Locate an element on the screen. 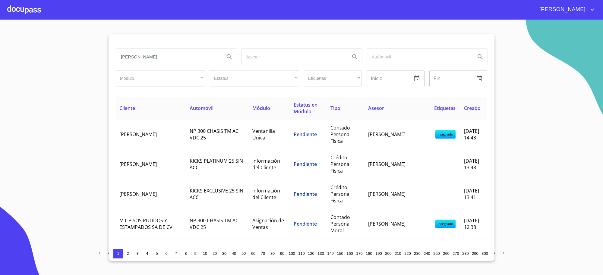  button: 30 is located at coordinates (224, 254).